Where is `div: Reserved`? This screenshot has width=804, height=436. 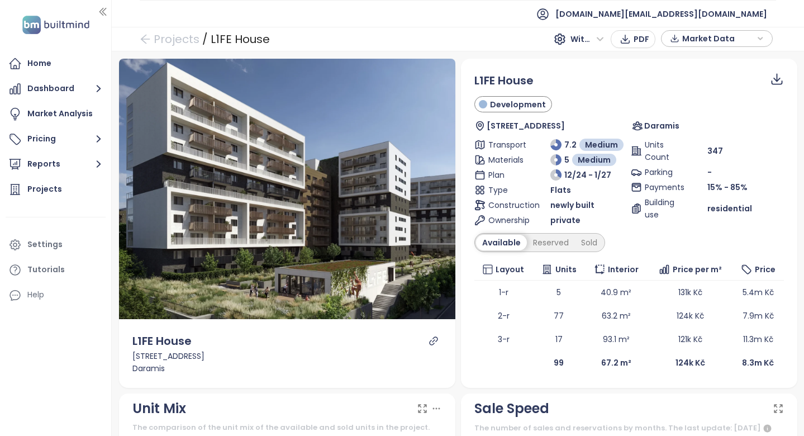
div: Reserved is located at coordinates (551, 243).